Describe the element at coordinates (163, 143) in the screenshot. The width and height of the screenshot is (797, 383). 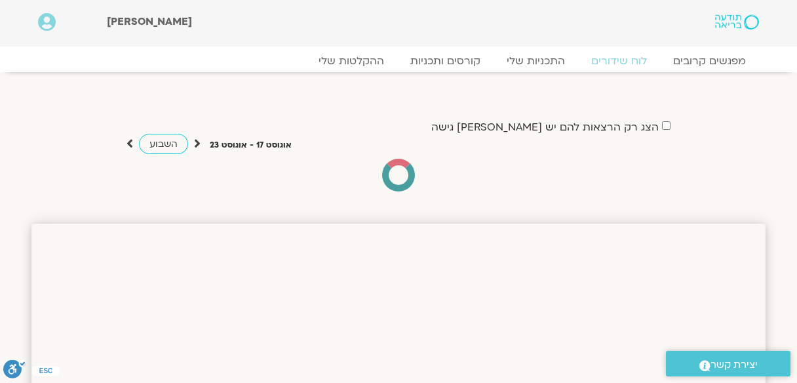
I see `a: השבוע` at that location.